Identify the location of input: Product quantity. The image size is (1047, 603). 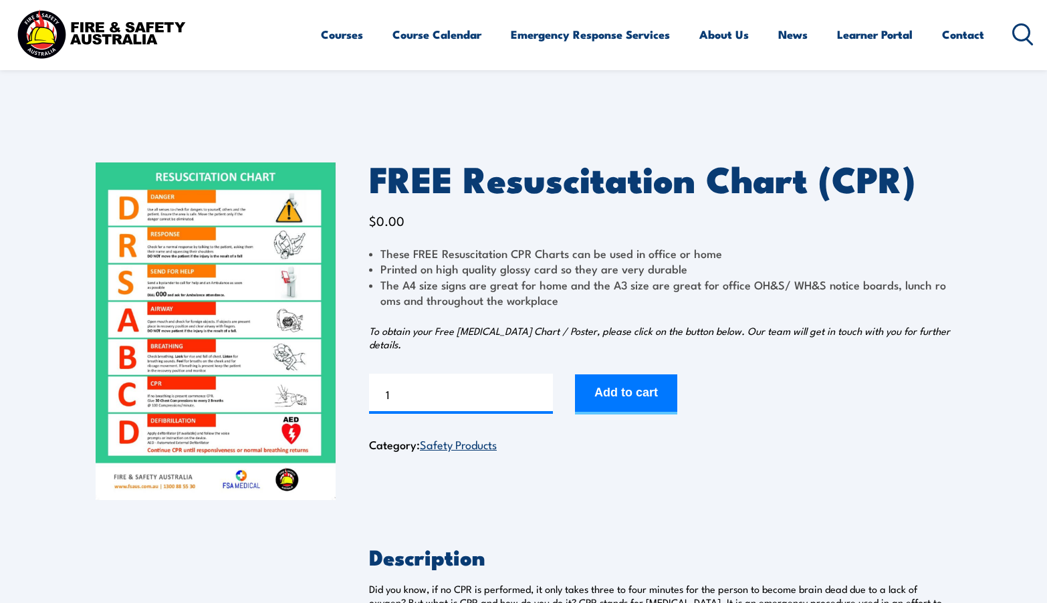
(460, 394).